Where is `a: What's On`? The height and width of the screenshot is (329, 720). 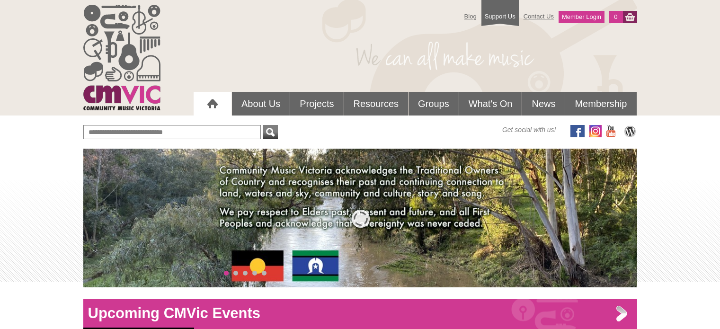
a: What's On is located at coordinates (491, 104).